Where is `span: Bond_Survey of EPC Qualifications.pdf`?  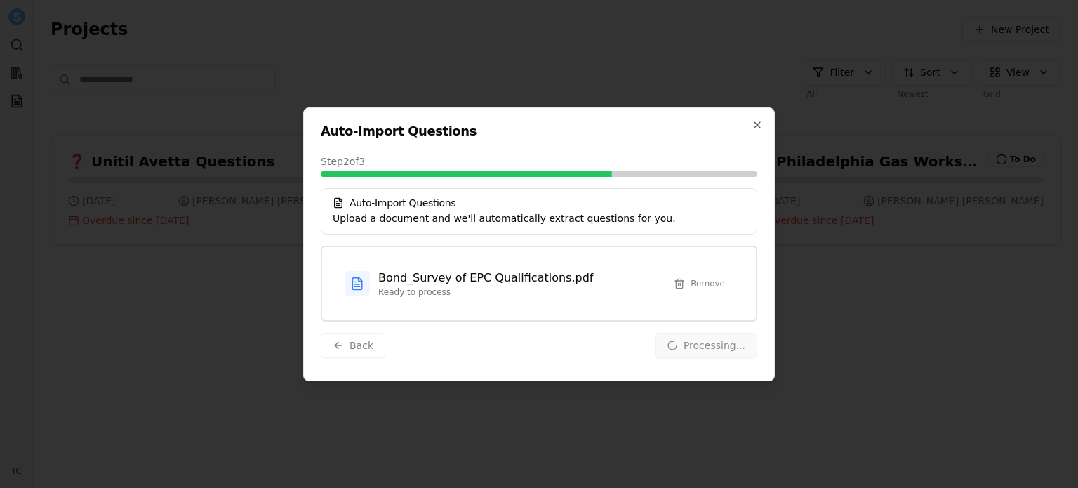 span: Bond_Survey of EPC Qualifications.pdf is located at coordinates (486, 278).